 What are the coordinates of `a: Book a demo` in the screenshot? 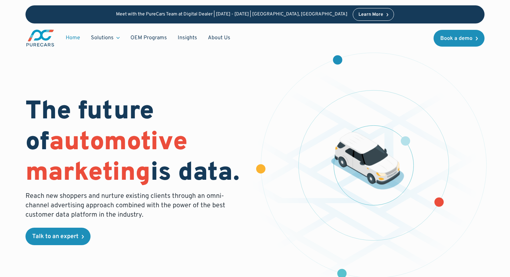 It's located at (459, 38).